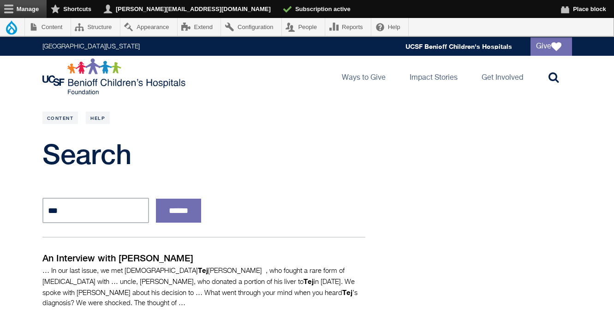  What do you see at coordinates (502, 77) in the screenshot?
I see `a: Get Involved` at bounding box center [502, 77].